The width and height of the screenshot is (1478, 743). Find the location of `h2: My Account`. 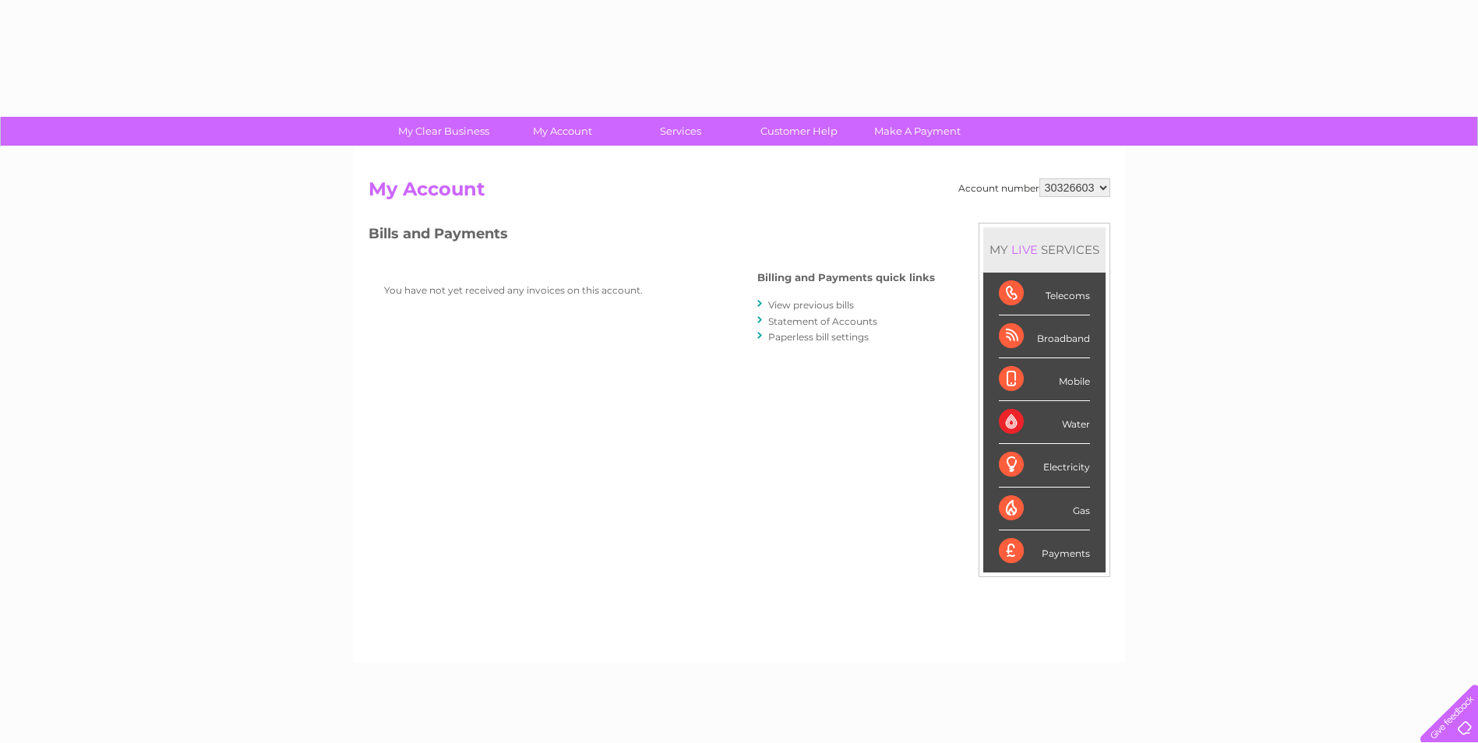

h2: My Account is located at coordinates (739, 193).